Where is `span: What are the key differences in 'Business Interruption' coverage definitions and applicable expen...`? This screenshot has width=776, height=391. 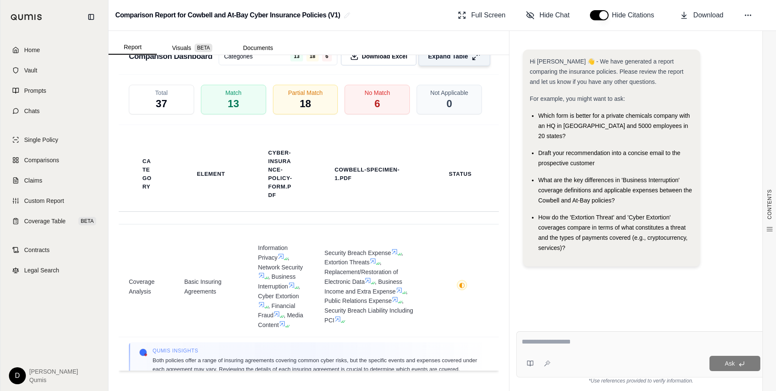
span: What are the key differences in 'Business Interruption' coverage definitions and applicable expen... is located at coordinates (615, 190).